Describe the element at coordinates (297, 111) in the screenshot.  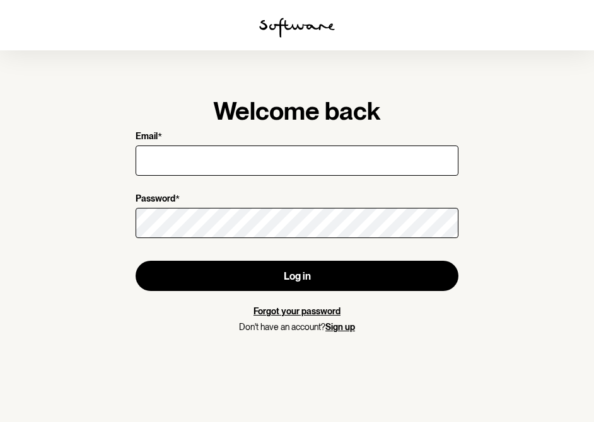
I see `h1: Welcome back` at that location.